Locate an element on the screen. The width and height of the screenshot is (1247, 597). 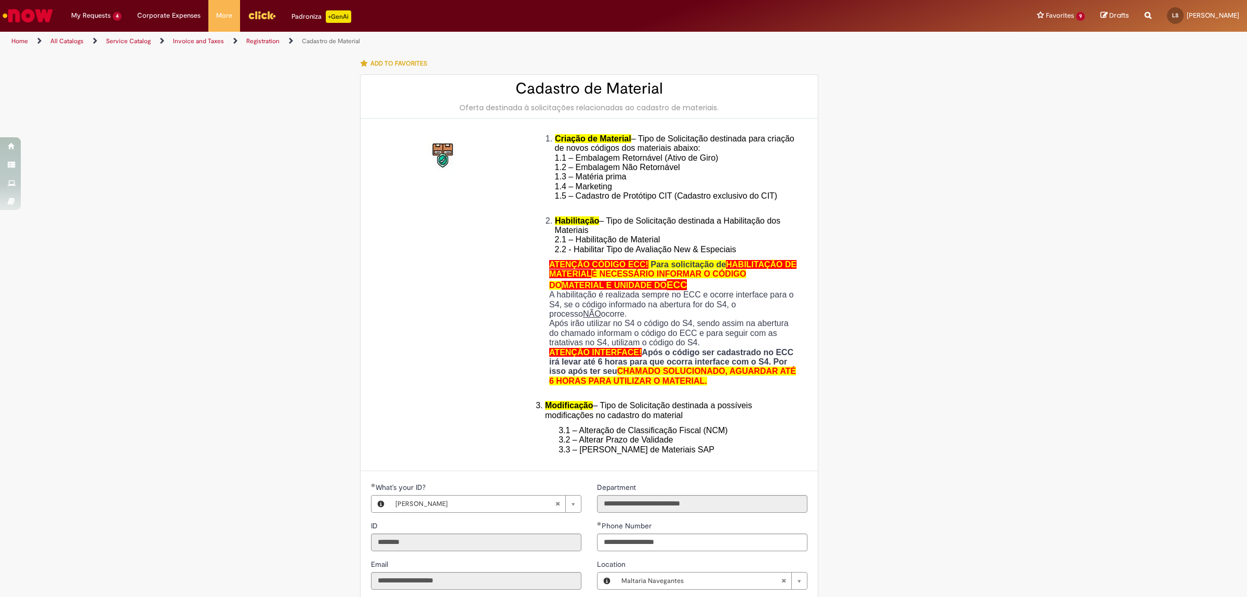
span: CHAMADO SOLUCIONADO, AGUARDAR ATÉ 6 HORAS PARA UTILIZAR O MATERIAL. is located at coordinates (672, 375).